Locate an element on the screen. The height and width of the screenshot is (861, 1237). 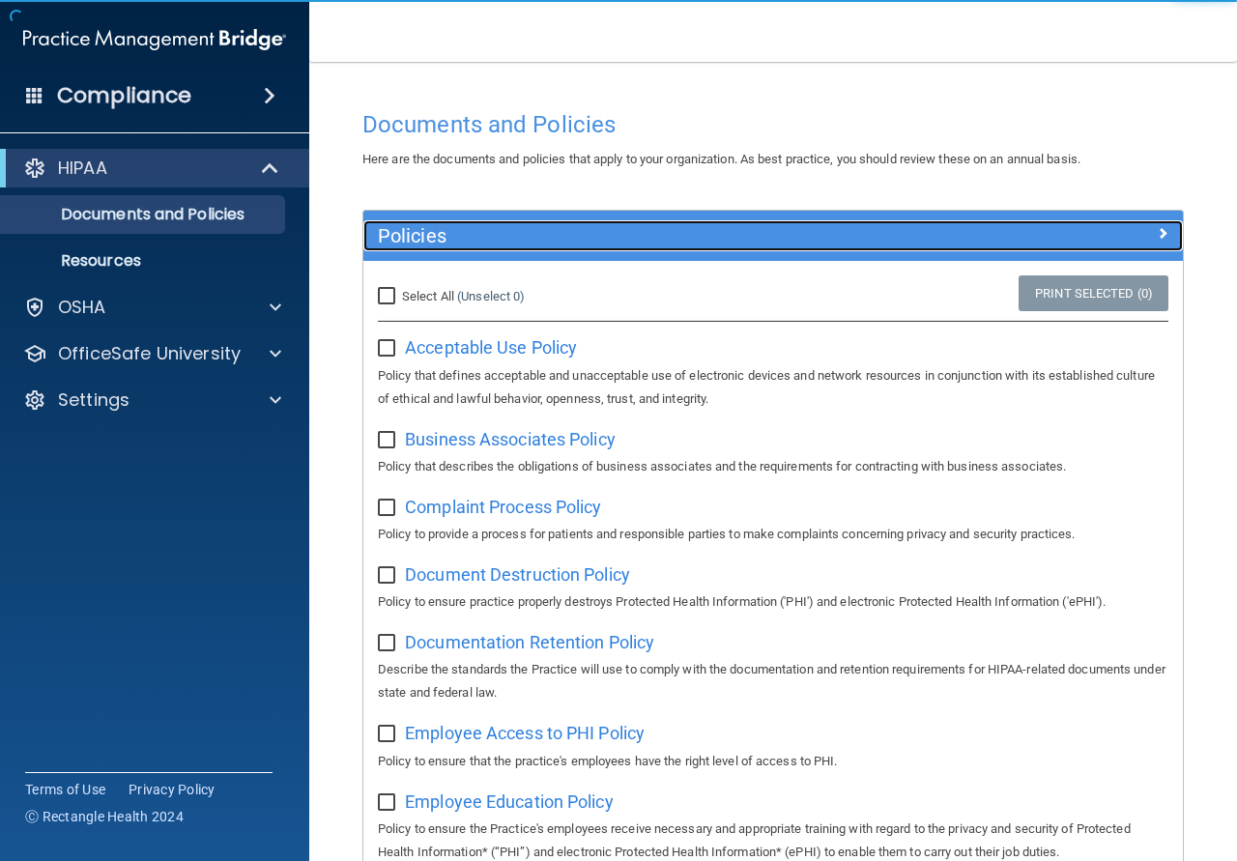
p: OfficeSafe University is located at coordinates (149, 354).